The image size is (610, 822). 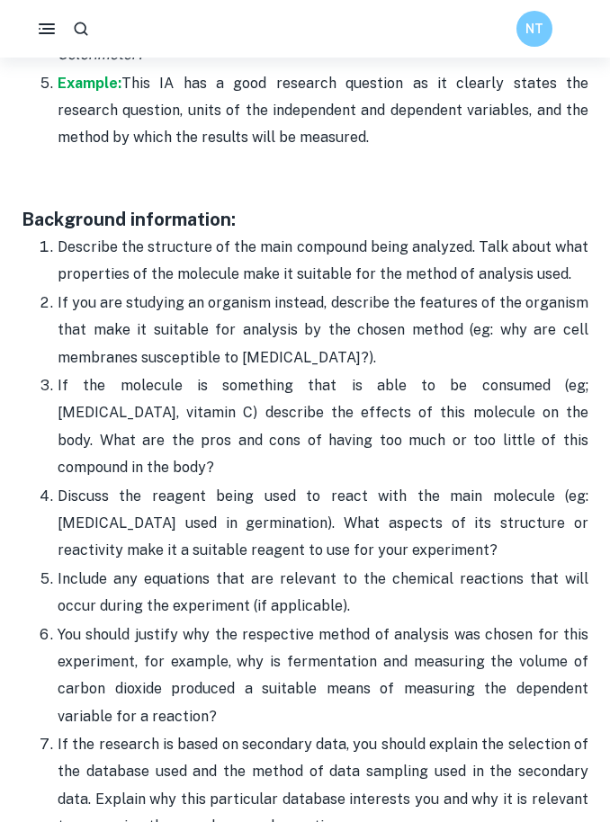 I want to click on span: ody?, so click(x=198, y=467).